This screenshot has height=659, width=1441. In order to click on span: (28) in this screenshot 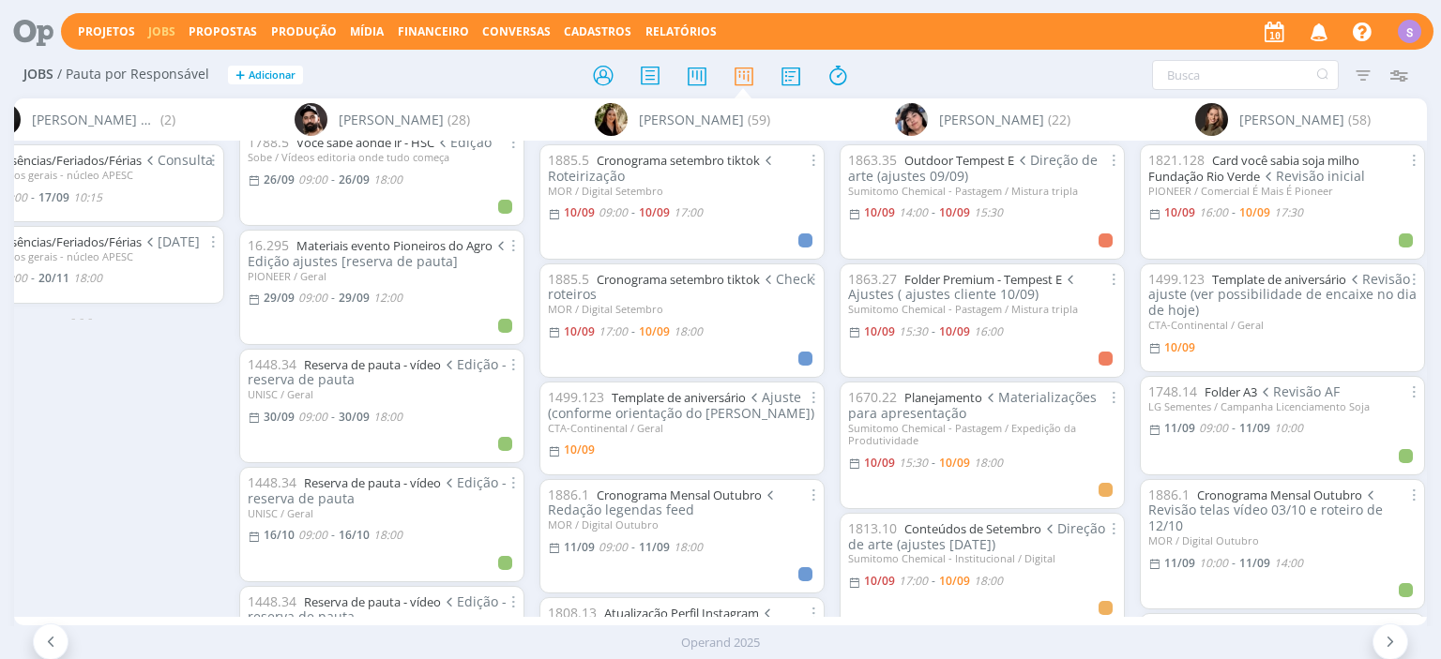, I will do `click(459, 119)`.